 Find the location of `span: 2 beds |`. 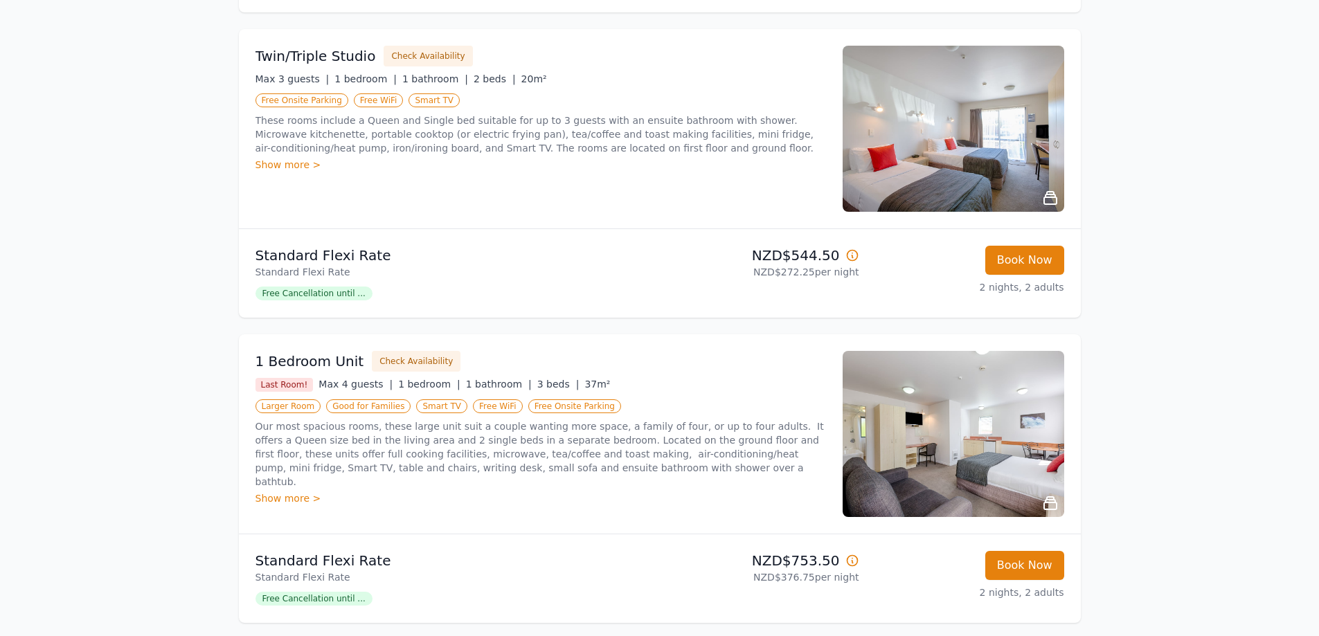

span: 2 beds | is located at coordinates (494, 79).